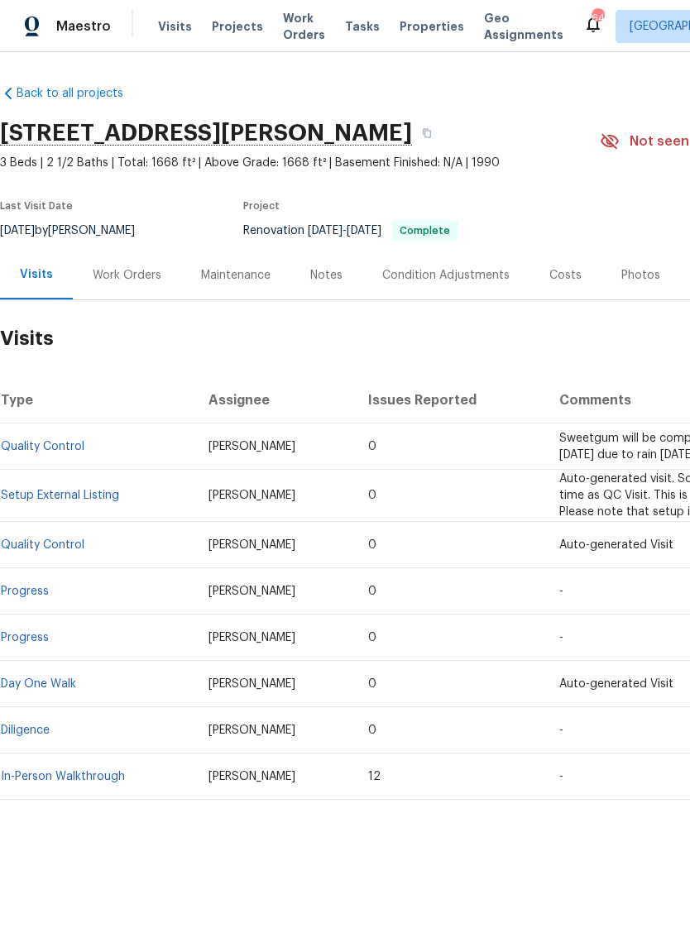 Image resolution: width=690 pixels, height=947 pixels. I want to click on a: Day One Walk, so click(38, 684).